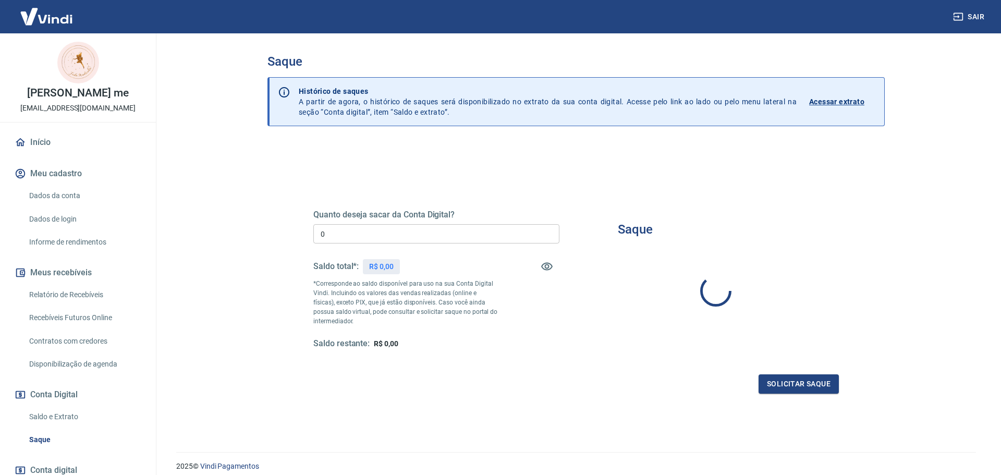  What do you see at coordinates (78, 273) in the screenshot?
I see `button: Meus recebíveis` at bounding box center [78, 273].